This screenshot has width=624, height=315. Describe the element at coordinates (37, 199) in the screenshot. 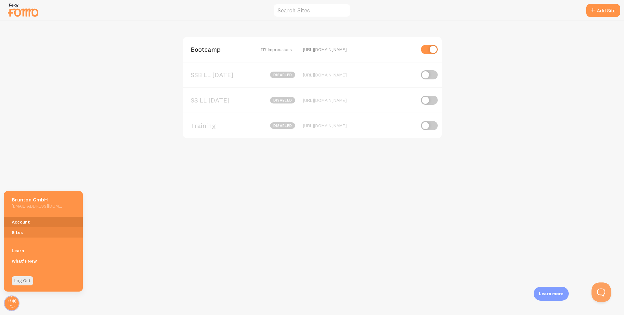

I see `h5: Brunton GmbH` at that location.